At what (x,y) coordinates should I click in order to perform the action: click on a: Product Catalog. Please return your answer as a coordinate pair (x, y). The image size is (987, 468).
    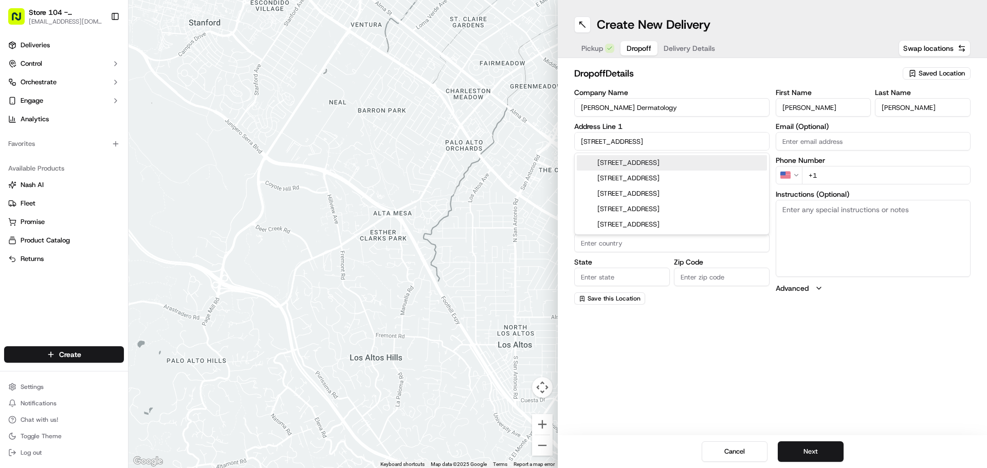
    Looking at the image, I should click on (64, 241).